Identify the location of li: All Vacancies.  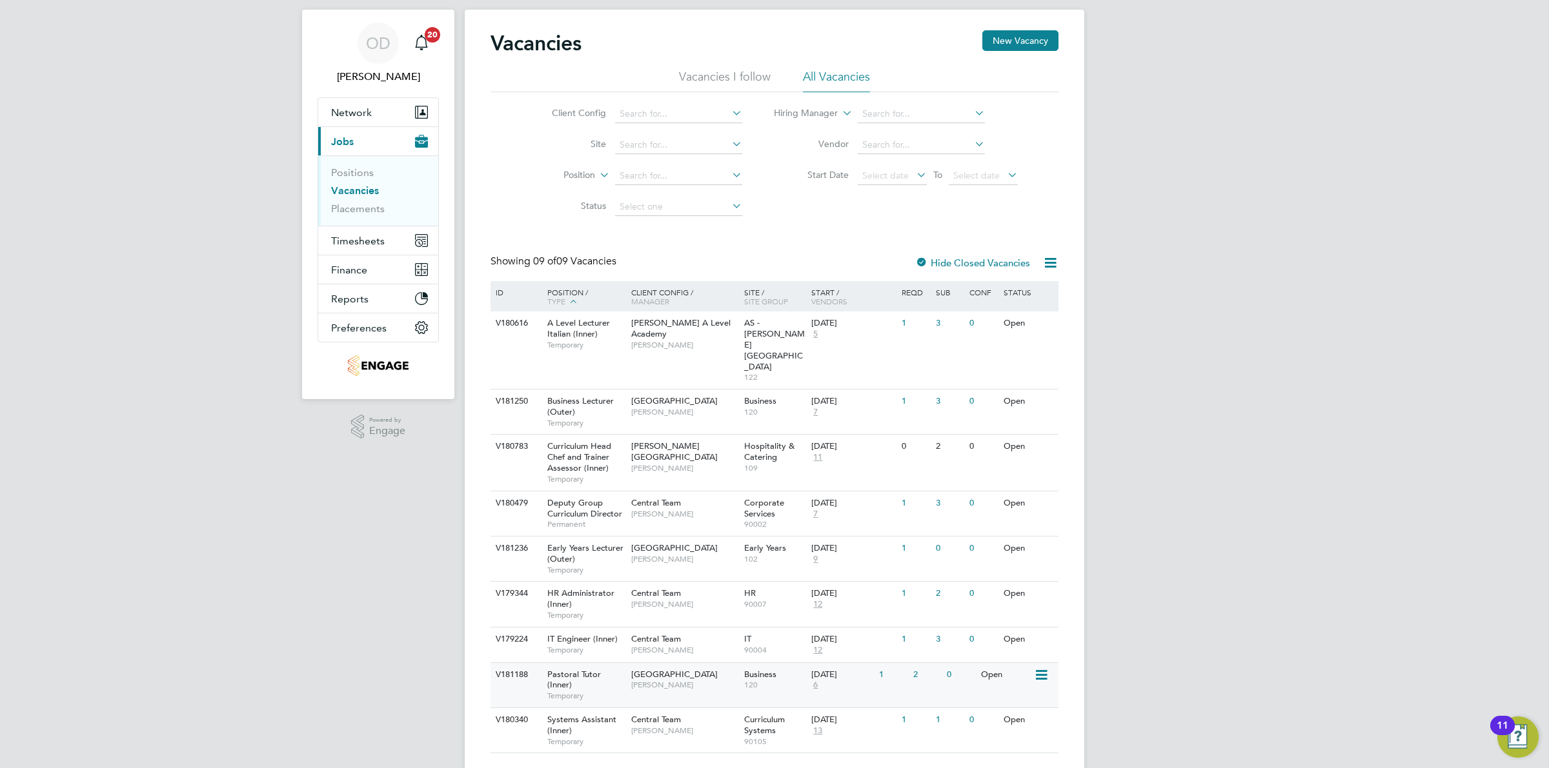
(836, 81).